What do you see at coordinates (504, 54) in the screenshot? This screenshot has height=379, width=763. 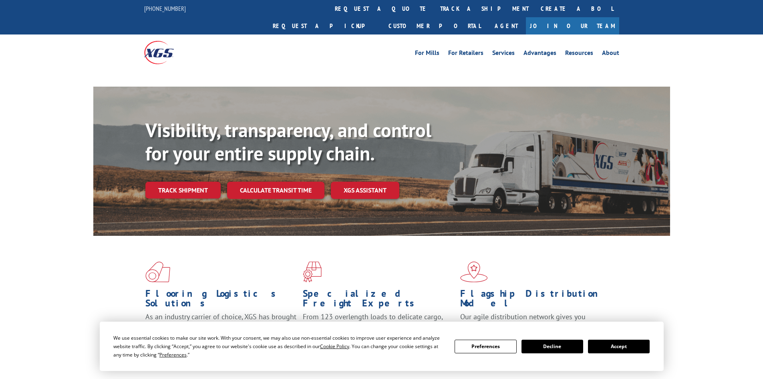 I see `a: Services` at bounding box center [504, 54].